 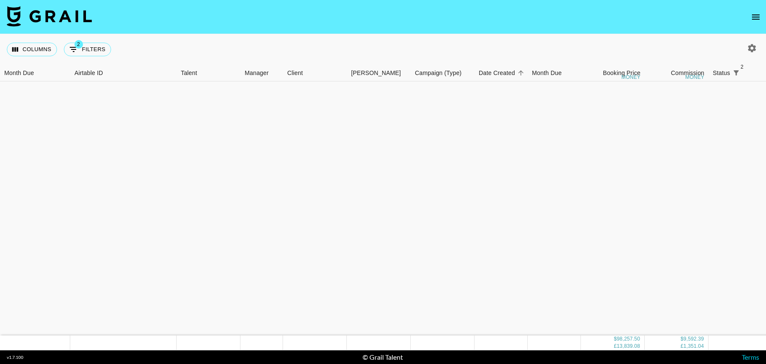 I want to click on button: Select columns, so click(x=32, y=49).